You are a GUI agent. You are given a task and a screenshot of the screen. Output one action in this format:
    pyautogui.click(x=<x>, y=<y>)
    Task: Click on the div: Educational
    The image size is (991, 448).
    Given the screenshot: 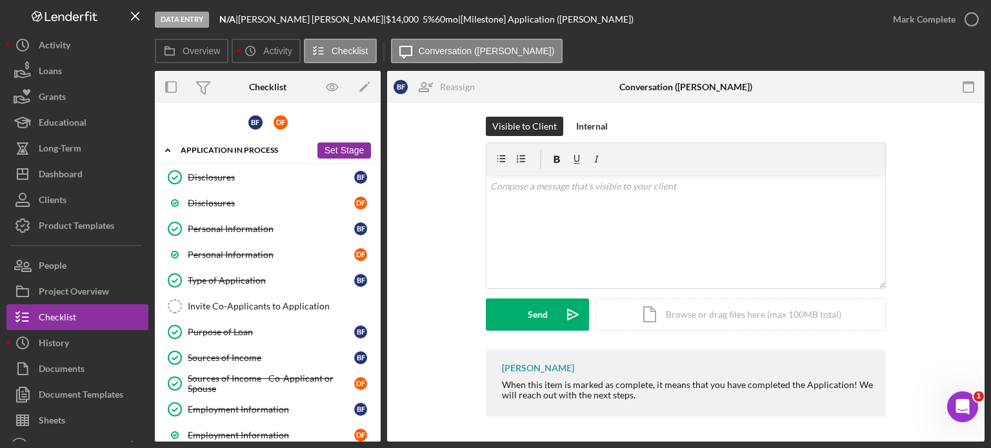 What is the action you would take?
    pyautogui.click(x=63, y=124)
    